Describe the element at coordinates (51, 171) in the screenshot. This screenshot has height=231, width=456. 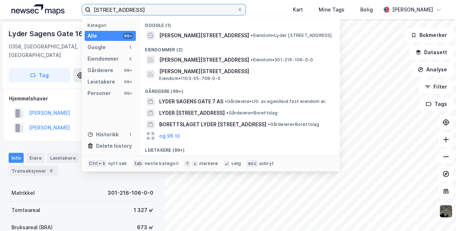
I see `div: 6` at that location.